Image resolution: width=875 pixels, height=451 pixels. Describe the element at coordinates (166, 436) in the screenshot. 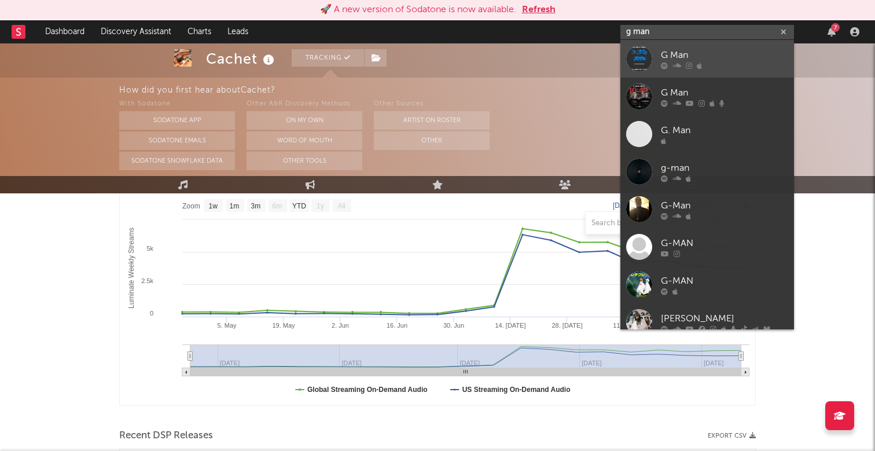

I see `span: Recent DSP Releases` at that location.